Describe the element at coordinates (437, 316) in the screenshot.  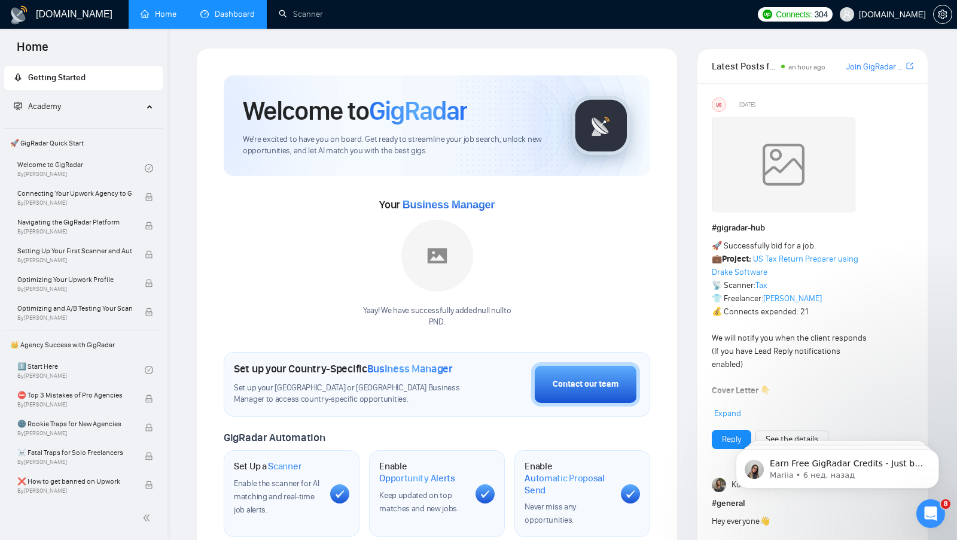
I see `div: Yaay! We have successfully added null null to` at that location.